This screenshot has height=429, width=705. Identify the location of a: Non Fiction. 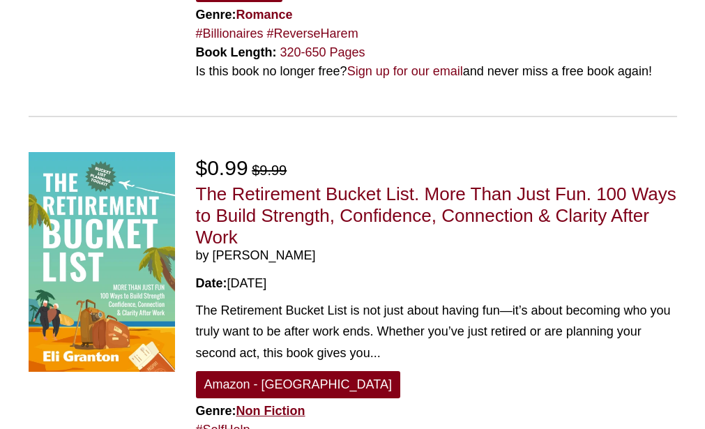
(271, 411).